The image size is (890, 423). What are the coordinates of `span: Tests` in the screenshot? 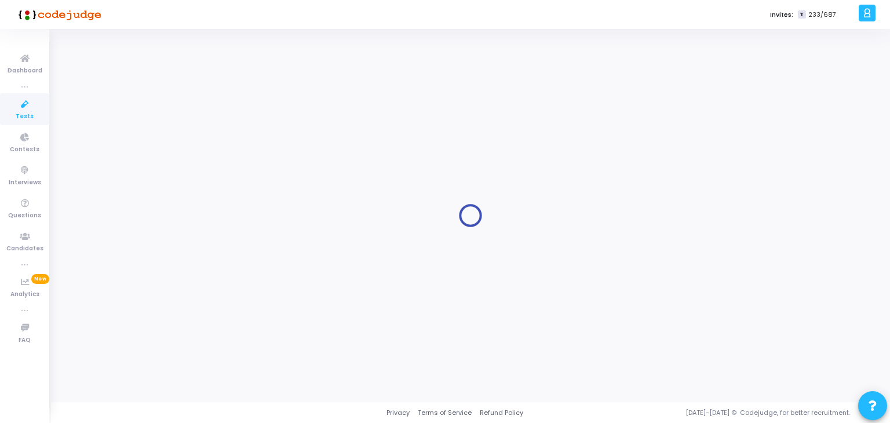 It's located at (24, 116).